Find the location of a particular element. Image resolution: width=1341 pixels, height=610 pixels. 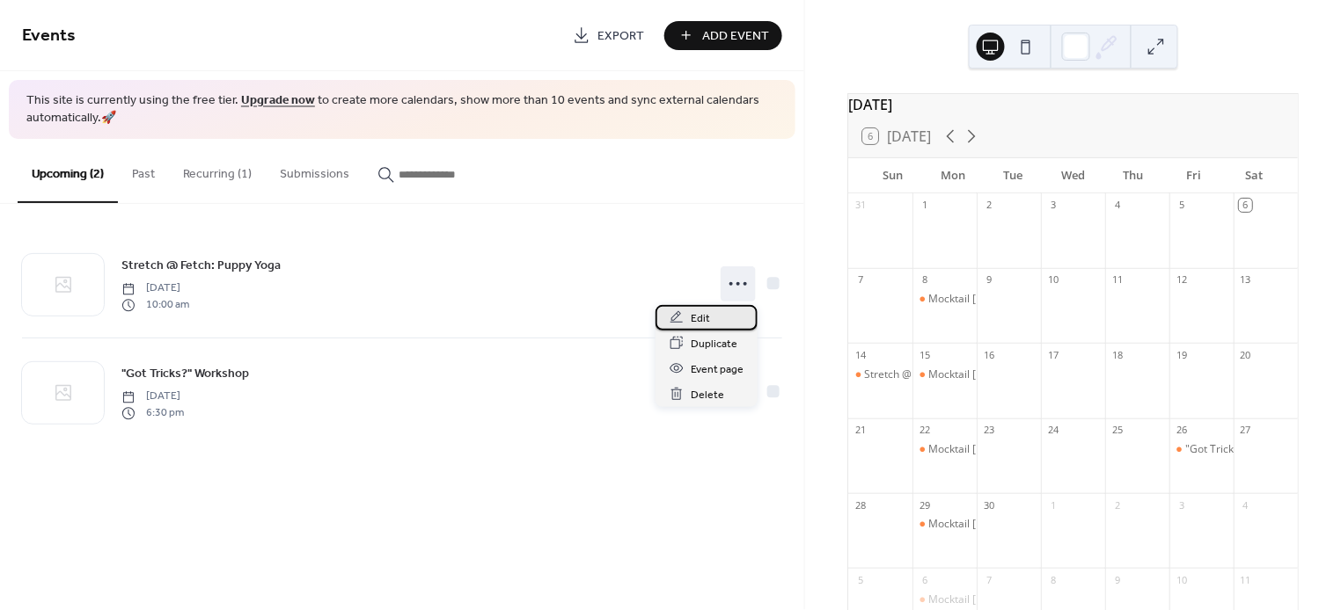

div: 26 is located at coordinates (1180, 430).